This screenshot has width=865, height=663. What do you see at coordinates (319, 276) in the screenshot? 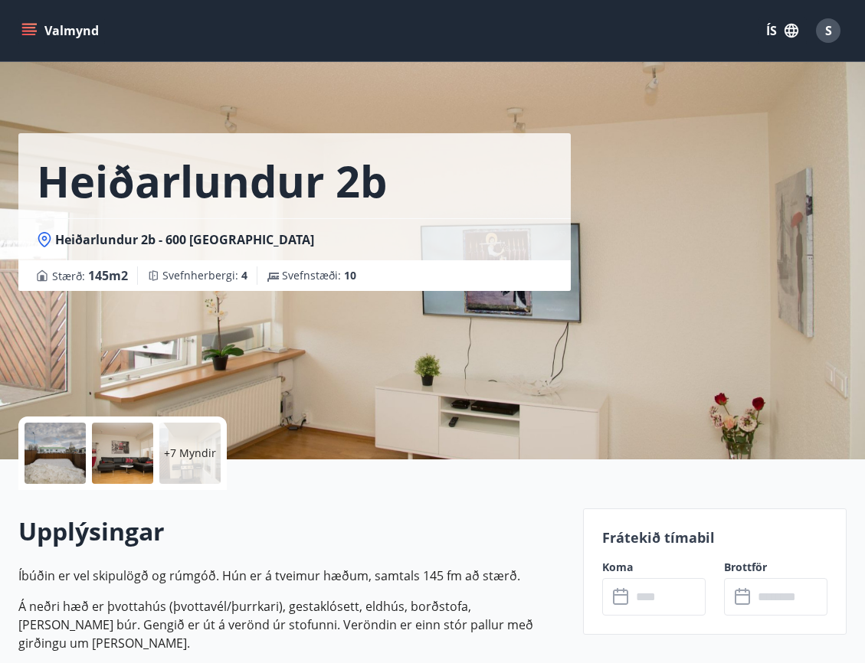
I see `span: Svefnstæði :` at bounding box center [319, 276].